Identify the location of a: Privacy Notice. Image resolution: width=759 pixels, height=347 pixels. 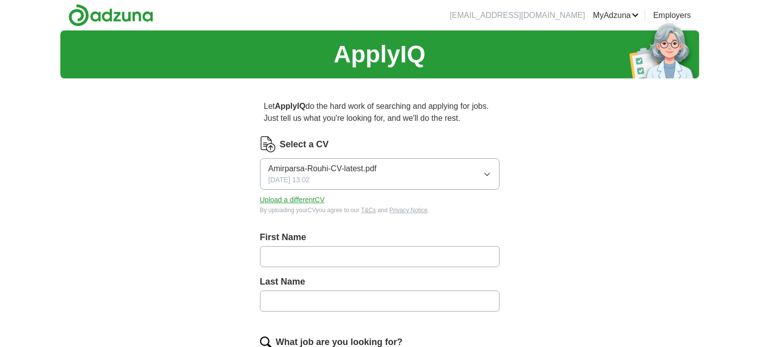
(408, 210).